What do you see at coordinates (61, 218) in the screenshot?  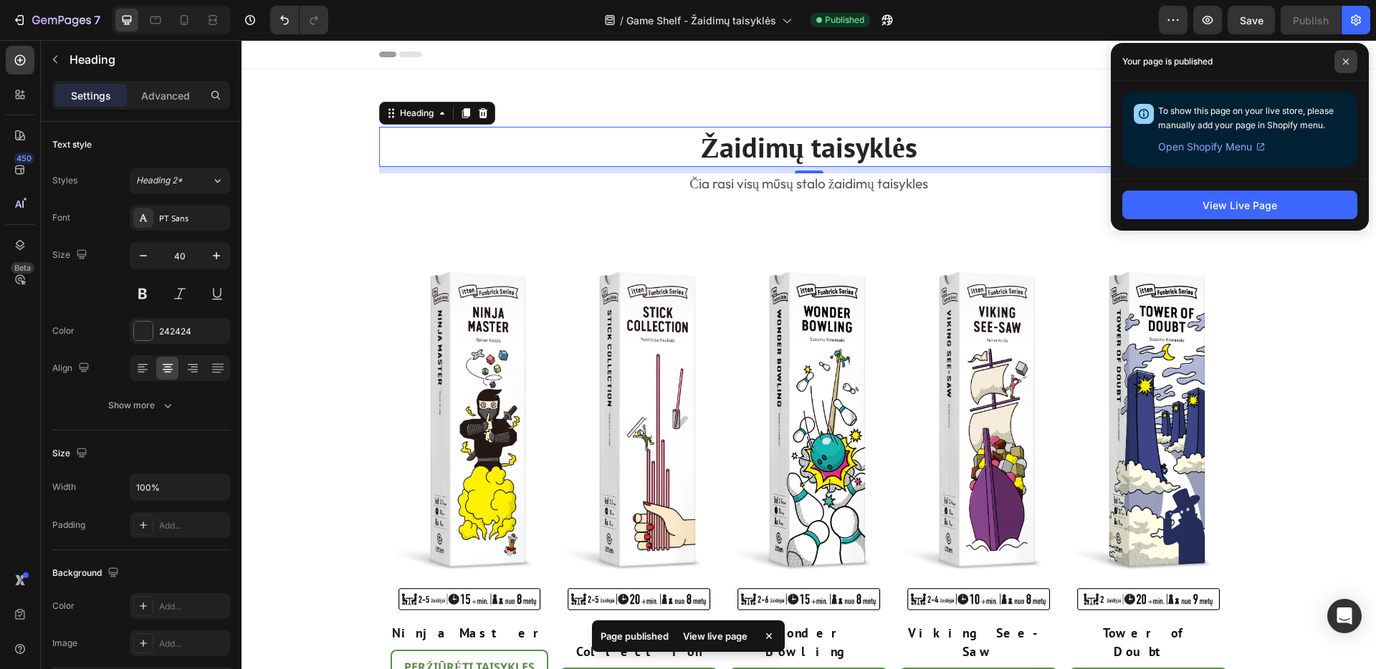 I see `div: Font` at bounding box center [61, 218].